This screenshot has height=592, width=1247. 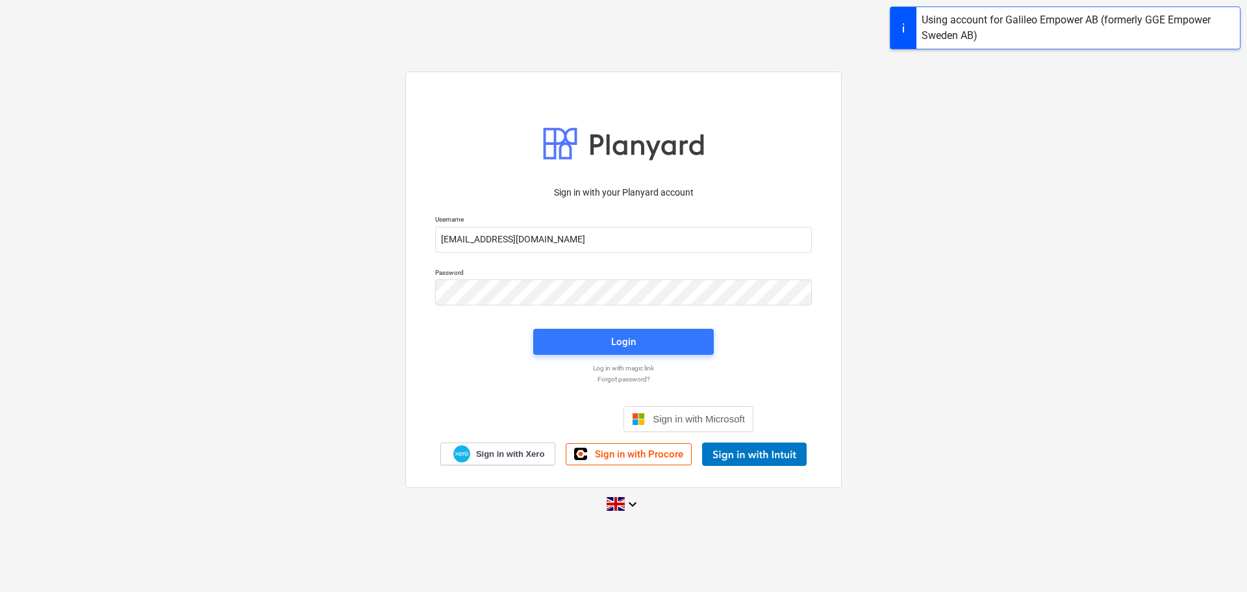 I want to click on a: Log in with magic link, so click(x=623, y=368).